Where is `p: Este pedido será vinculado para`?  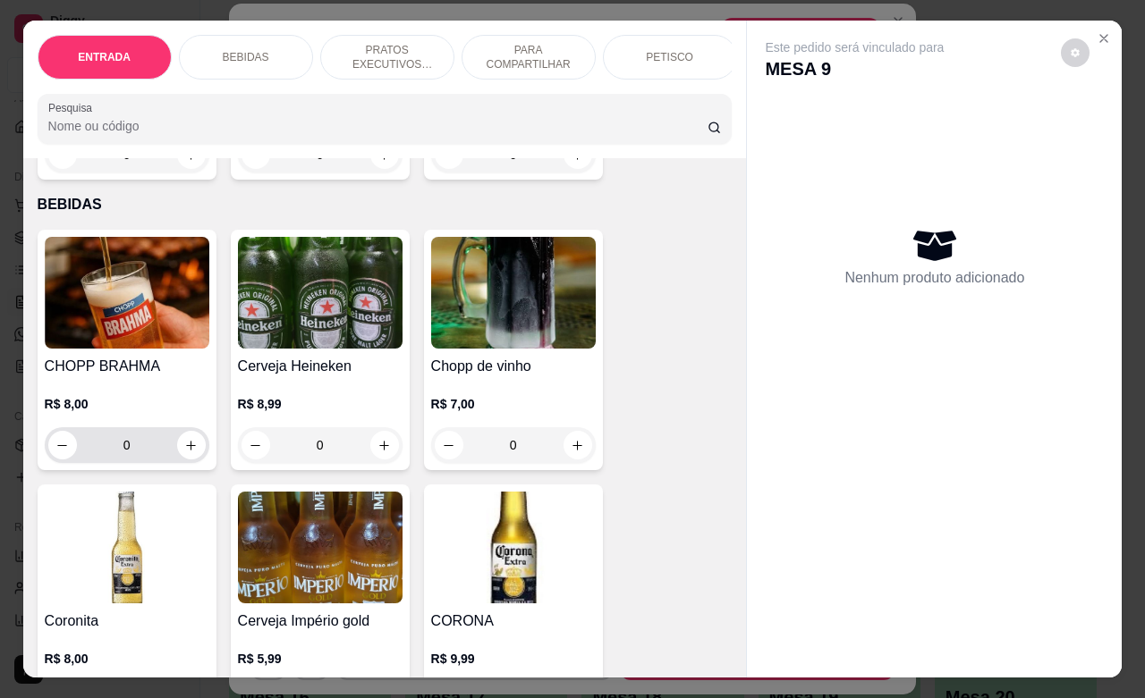
p: Este pedido será vinculado para is located at coordinates (854, 47).